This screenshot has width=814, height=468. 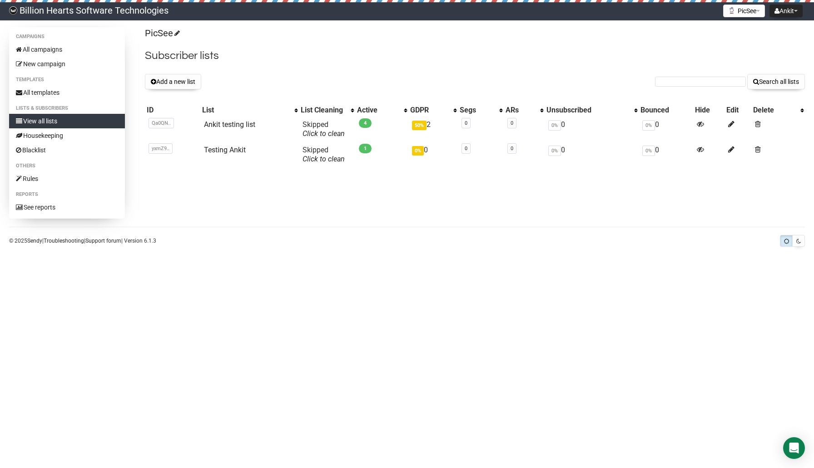 What do you see at coordinates (794, 449) in the screenshot?
I see `div: Open Intercom Messenger` at bounding box center [794, 449].